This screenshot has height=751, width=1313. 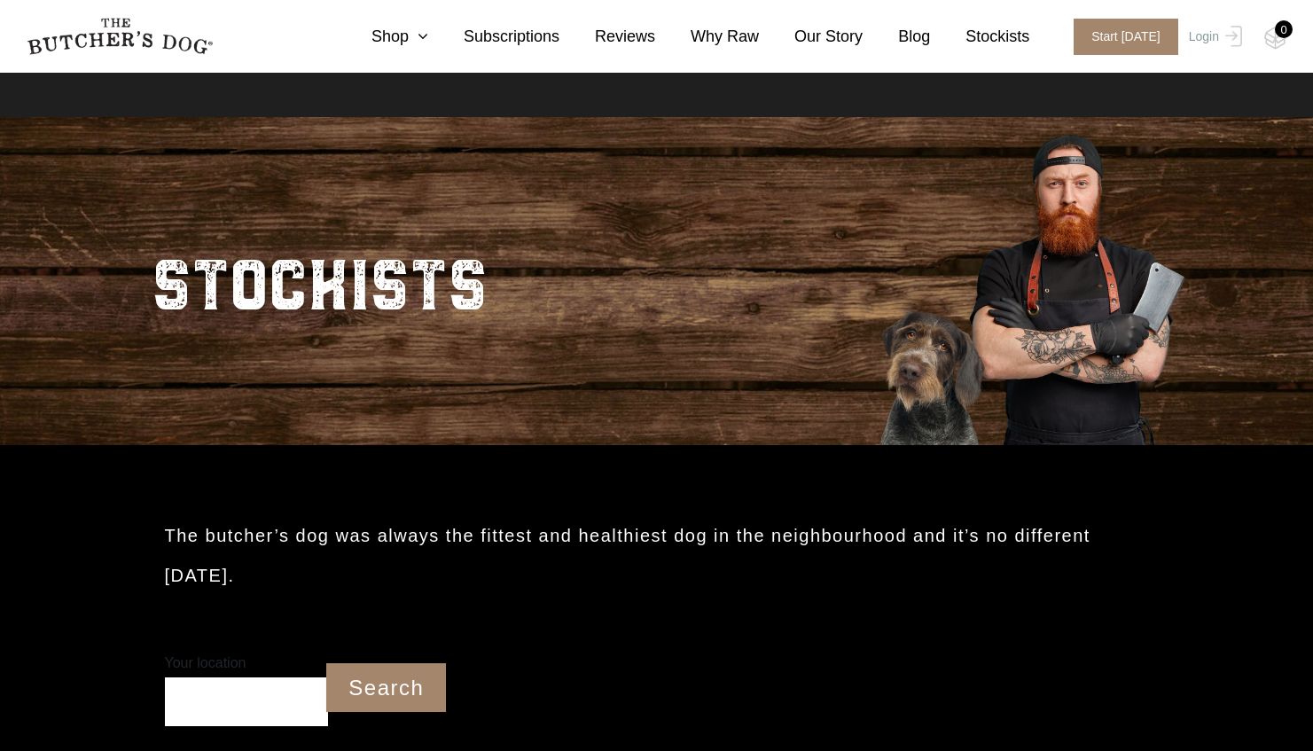 I want to click on img: Butcher_Large_3.png, so click(x=1029, y=278).